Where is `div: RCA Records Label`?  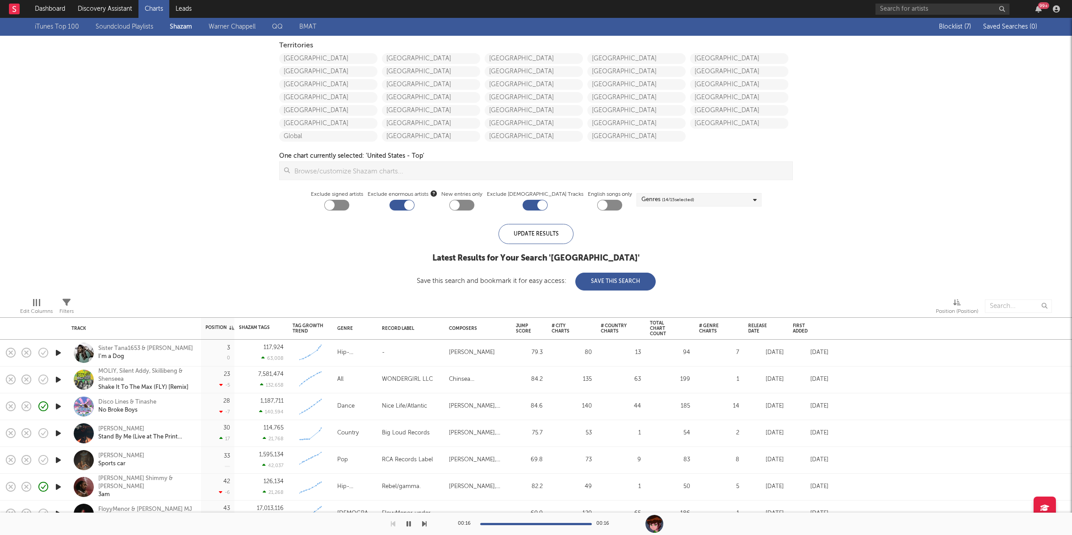 div: RCA Records Label is located at coordinates (407, 460).